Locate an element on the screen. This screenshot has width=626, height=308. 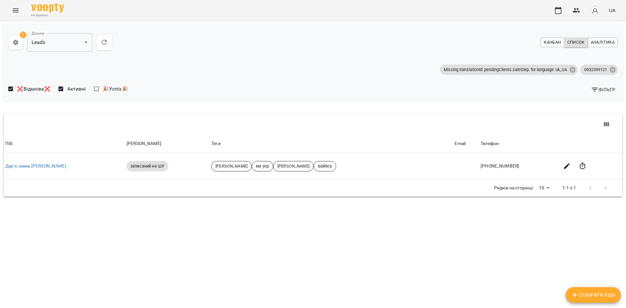
span: записаний на ШУ is located at coordinates (147, 166).